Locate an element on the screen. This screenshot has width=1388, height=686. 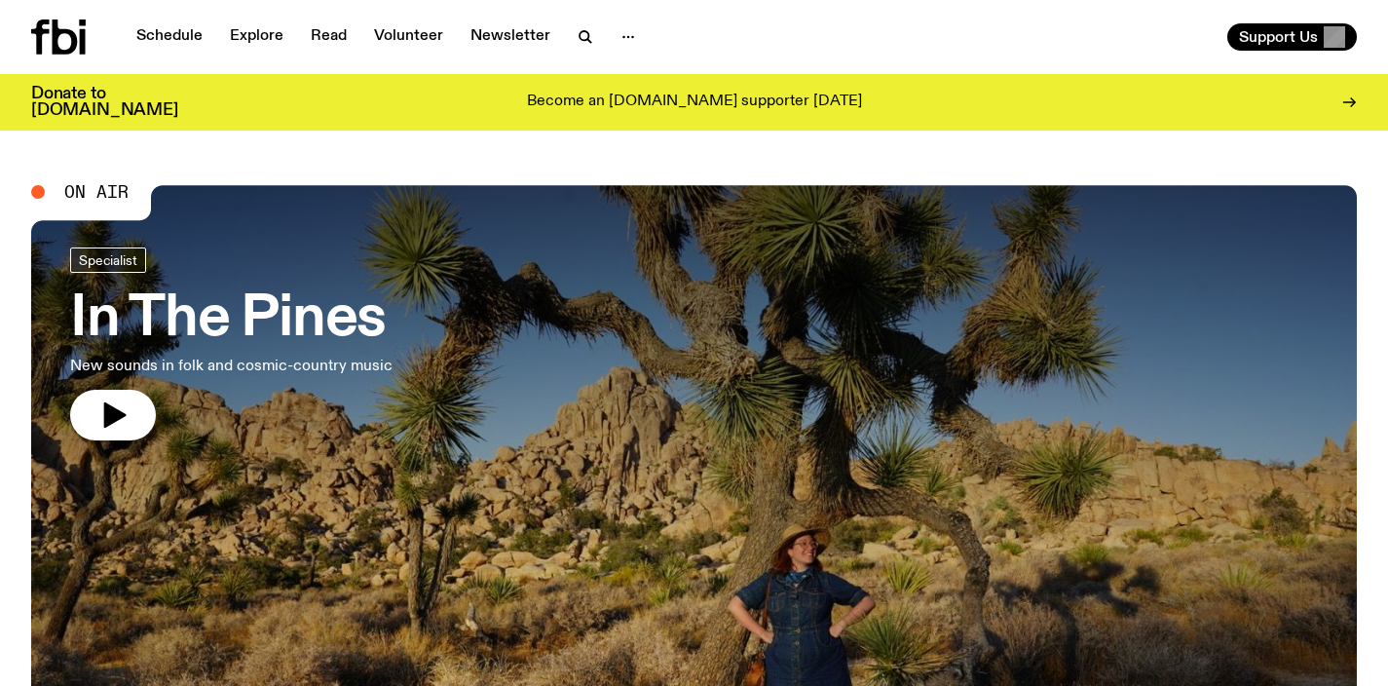
button: Support Us is located at coordinates (1291, 37).